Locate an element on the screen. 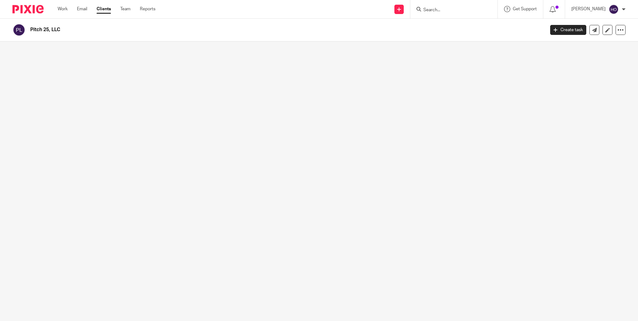  h2: Pitch 25, LLC is located at coordinates (234, 30).